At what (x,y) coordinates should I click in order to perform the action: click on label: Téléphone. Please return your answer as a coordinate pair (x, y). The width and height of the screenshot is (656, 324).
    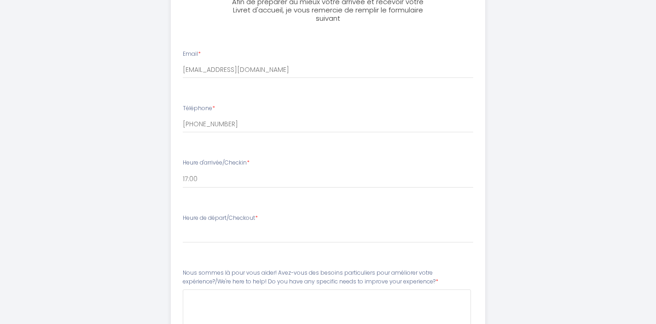
    Looking at the image, I should click on (199, 108).